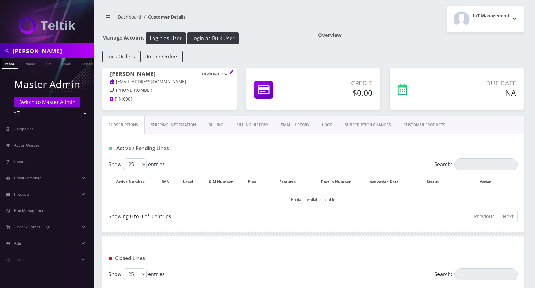  What do you see at coordinates (168, 182) in the screenshot?
I see `th: BAN: activate to sort column ascending` at bounding box center [168, 182].